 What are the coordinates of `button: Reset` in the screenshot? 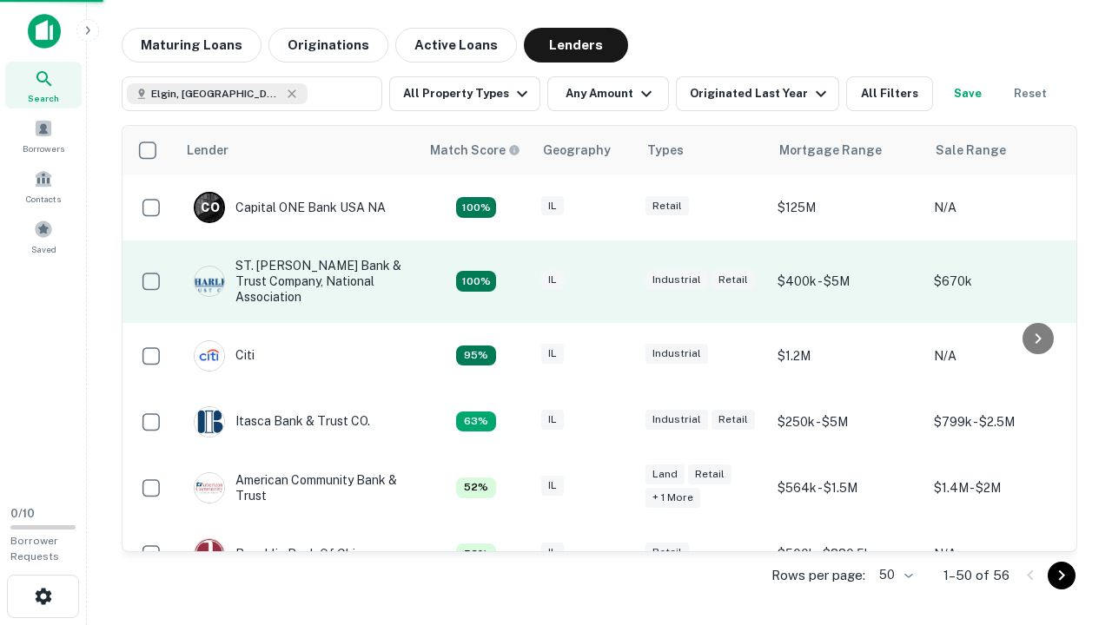 It's located at (1030, 94).